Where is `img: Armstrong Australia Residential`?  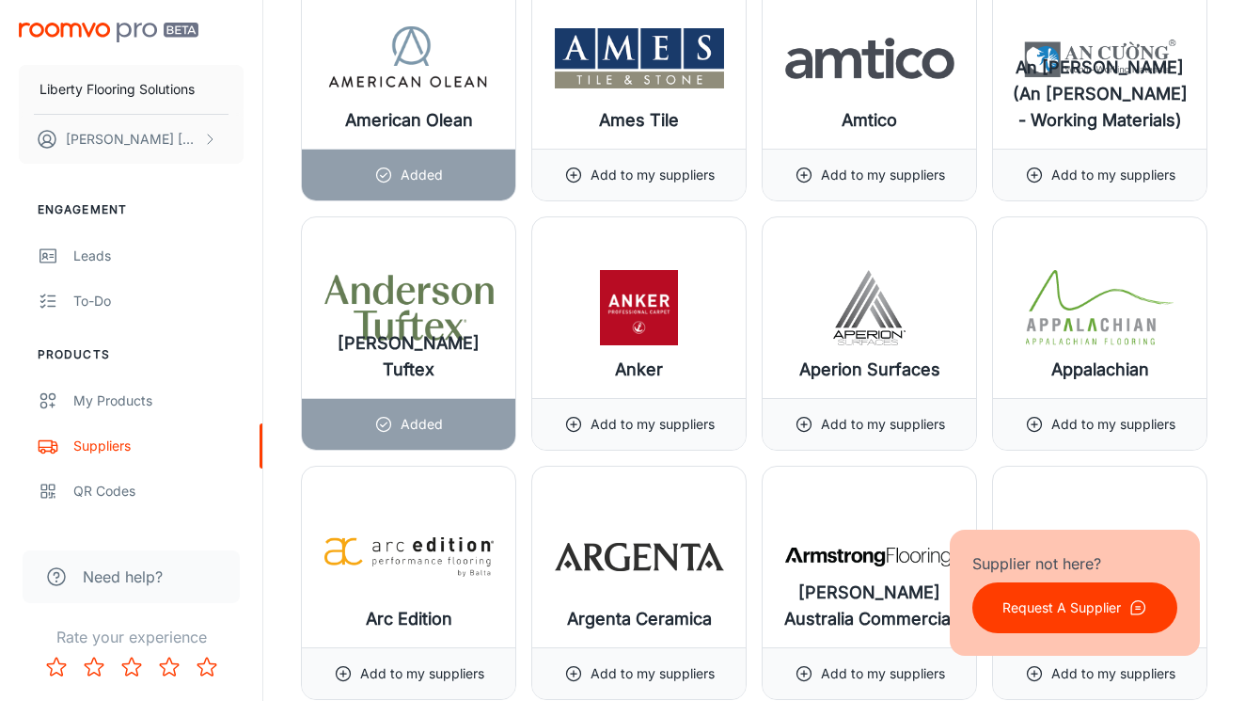 img: Armstrong Australia Residential is located at coordinates (1100, 557).